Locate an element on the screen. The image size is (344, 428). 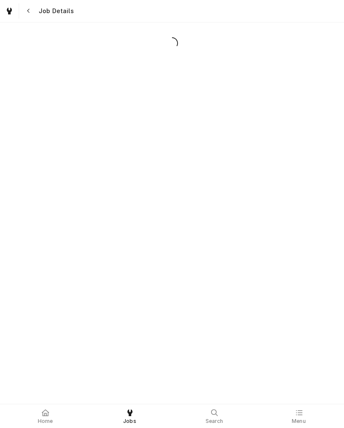
span: Home is located at coordinates (45, 422).